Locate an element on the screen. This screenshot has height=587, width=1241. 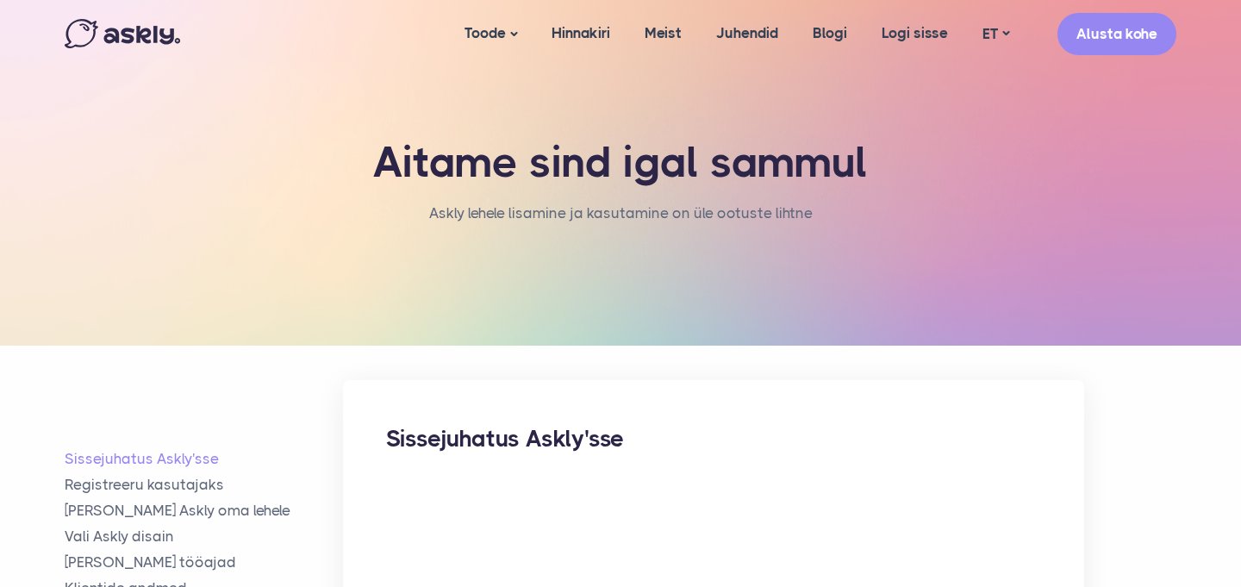
nav: breadcrumb is located at coordinates (621, 222).